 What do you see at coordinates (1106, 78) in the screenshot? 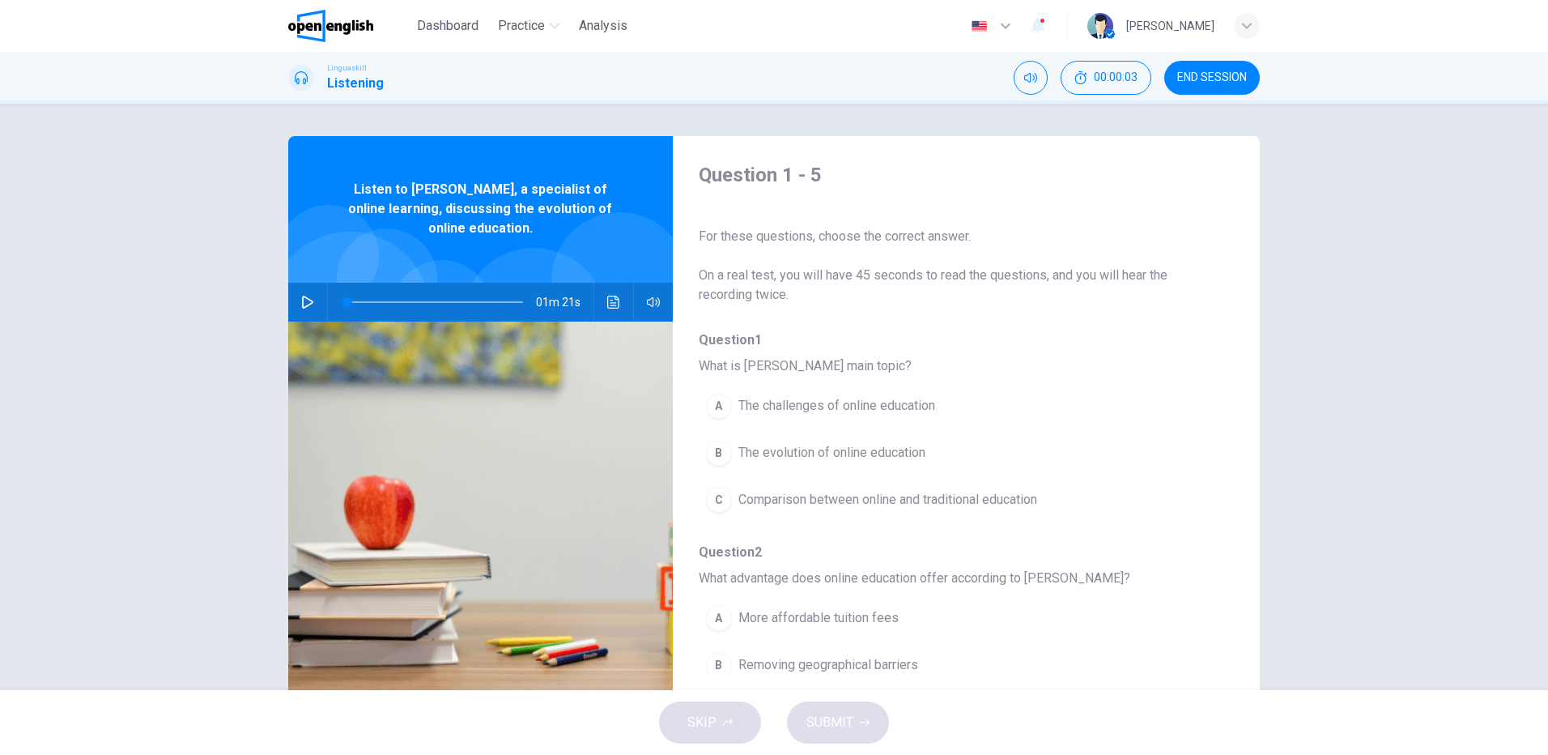
I see `div: Hide` at bounding box center [1106, 78].